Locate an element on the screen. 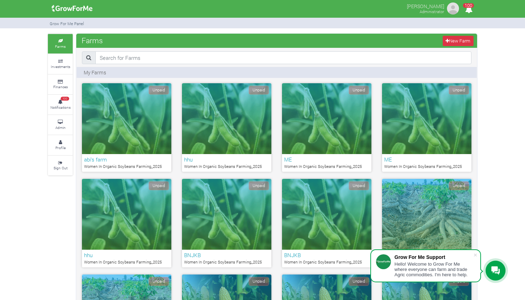 This screenshot has width=525, height=300. small: Finances is located at coordinates (60, 87).